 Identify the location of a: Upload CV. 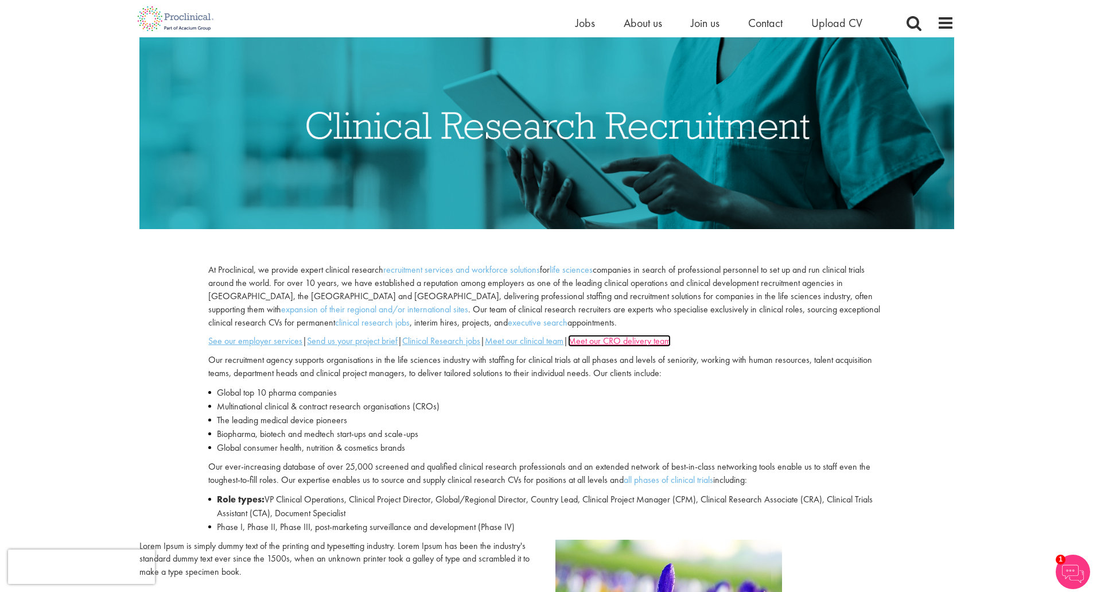
(837, 23).